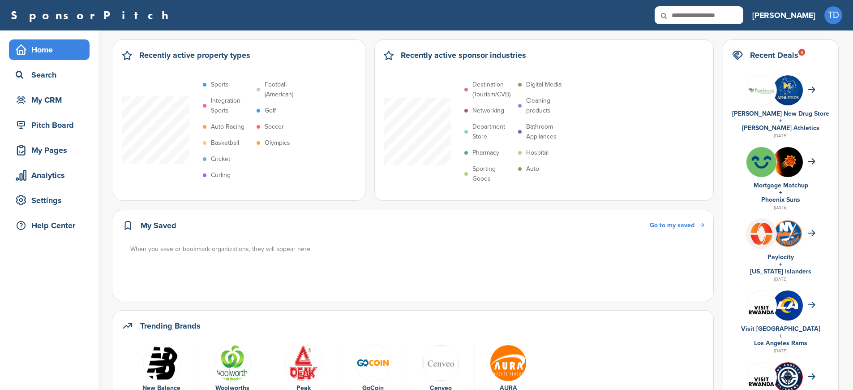  What do you see at coordinates (220, 85) in the screenshot?
I see `p: Sports` at bounding box center [220, 85].